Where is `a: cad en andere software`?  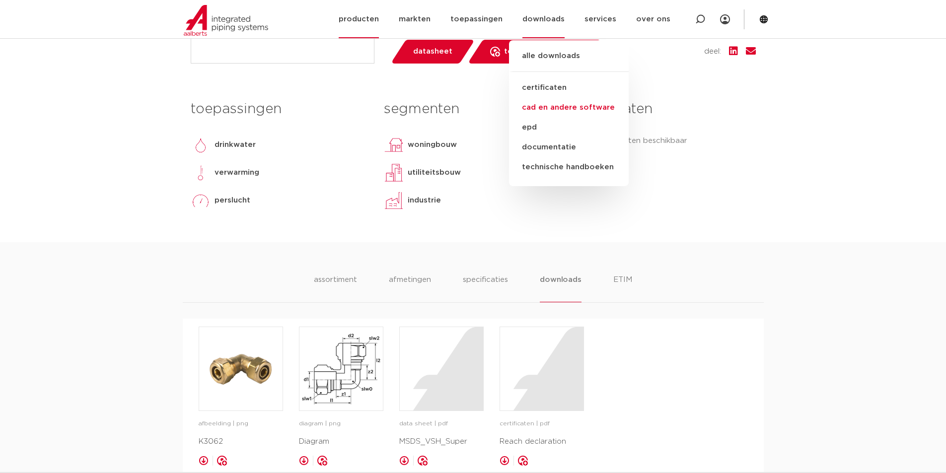 a: cad en andere software is located at coordinates (569, 108).